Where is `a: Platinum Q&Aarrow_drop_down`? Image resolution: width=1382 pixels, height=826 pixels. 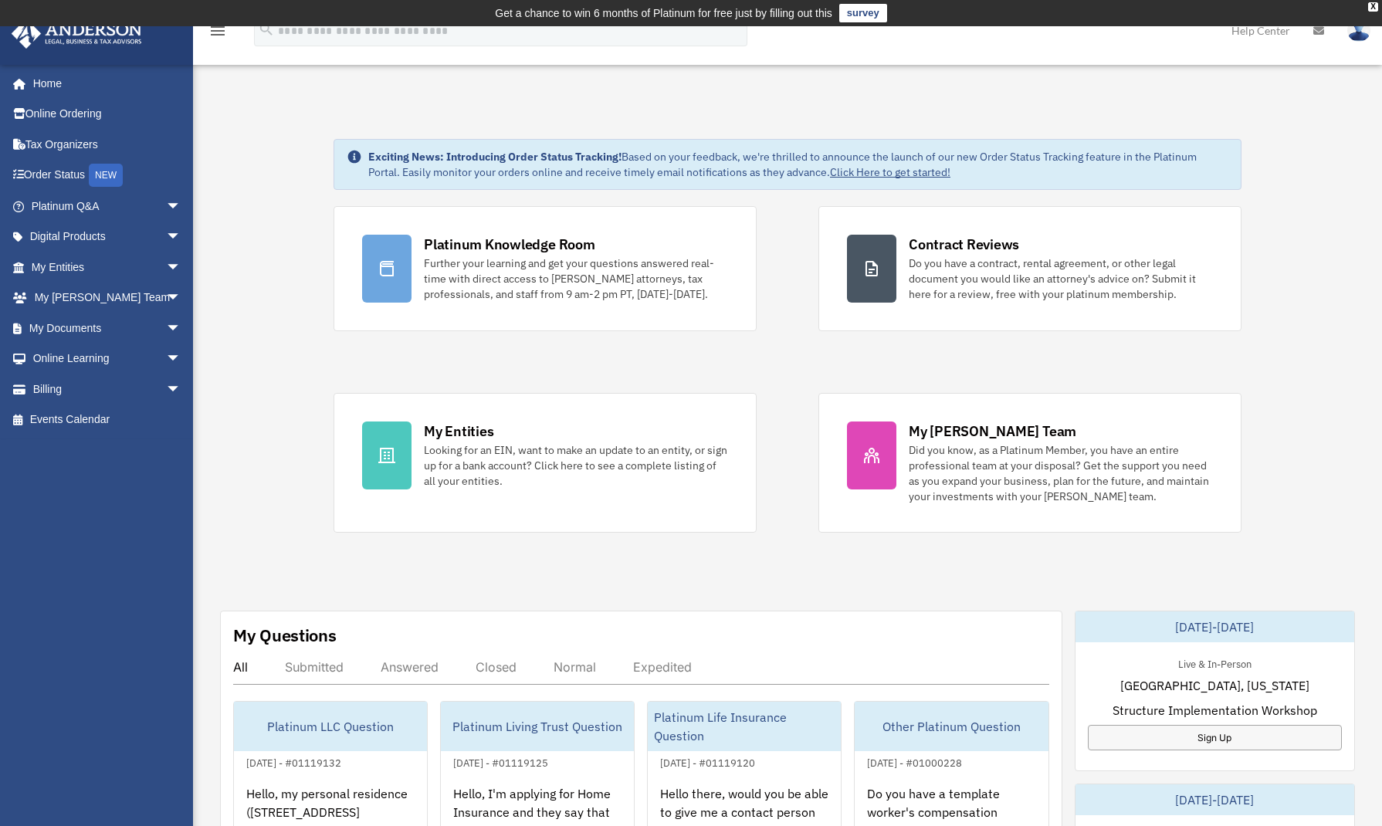 a: Platinum Q&Aarrow_drop_down is located at coordinates (107, 206).